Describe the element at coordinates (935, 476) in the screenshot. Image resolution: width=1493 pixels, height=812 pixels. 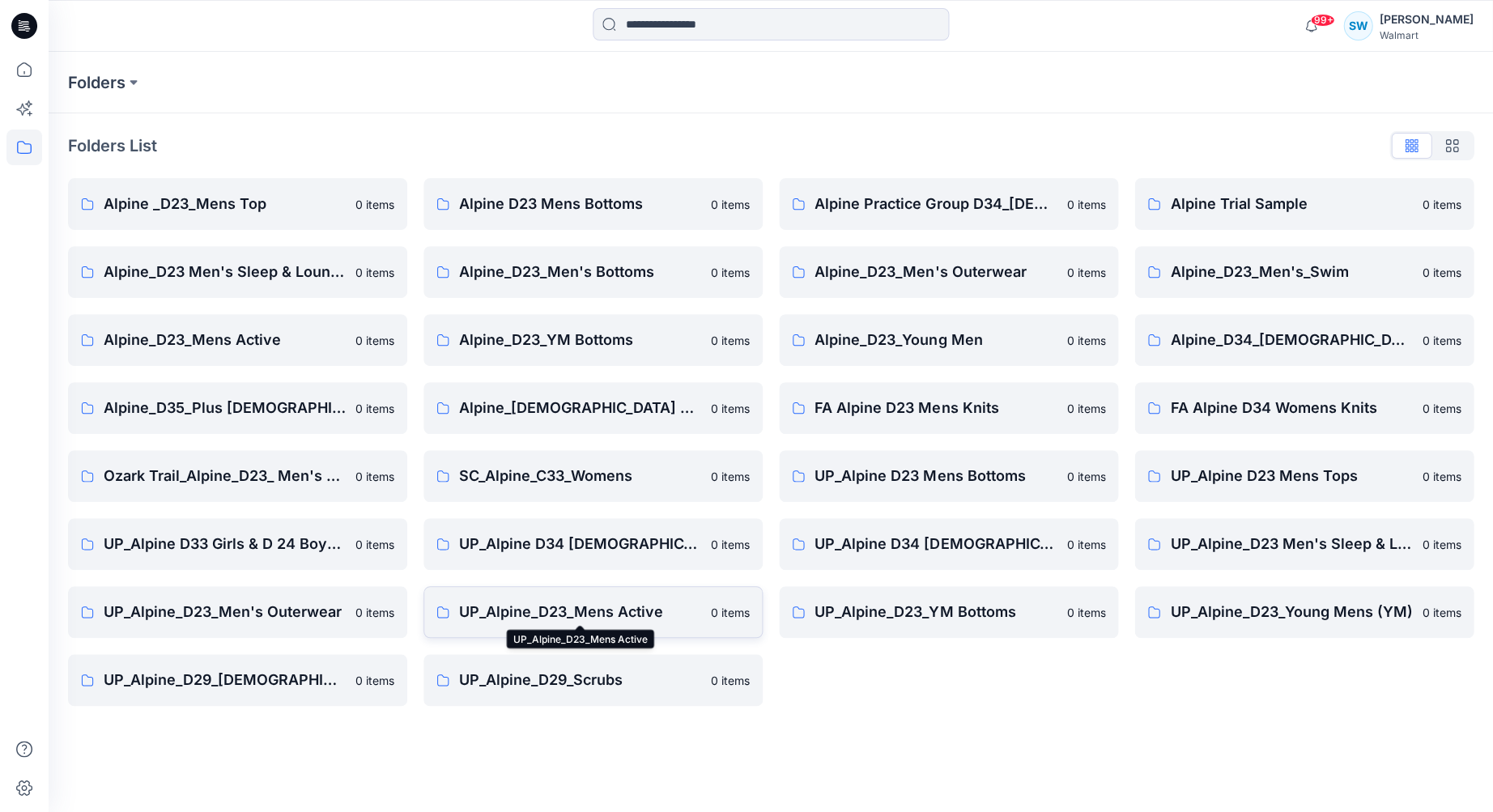
I see `p: UP_Alpine D23 Mens Bottoms` at that location.